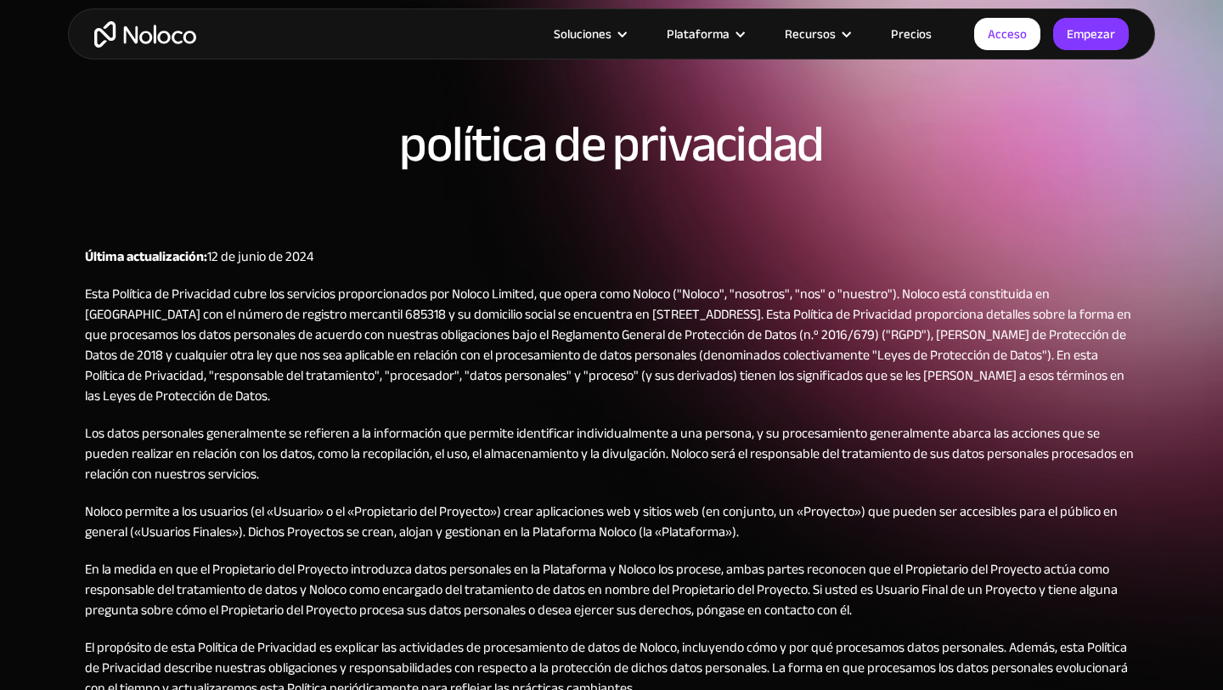 The image size is (1223, 690). What do you see at coordinates (260, 257) in the screenshot?
I see `font: 12 de junio de 2024` at bounding box center [260, 257].